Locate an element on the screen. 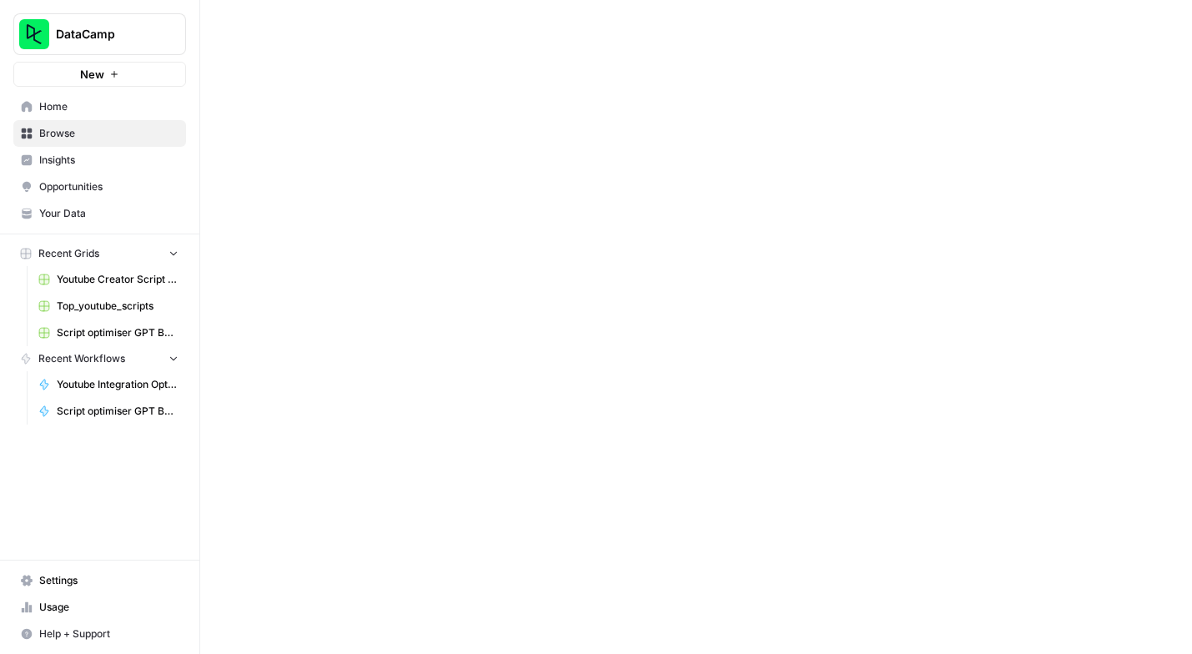 This screenshot has width=1192, height=654. img: DataCamp Logo is located at coordinates (34, 34).